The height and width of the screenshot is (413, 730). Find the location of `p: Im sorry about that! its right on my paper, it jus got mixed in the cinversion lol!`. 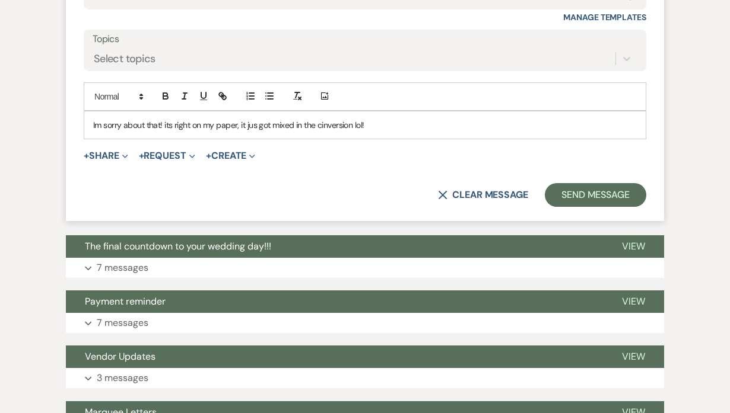

p: Im sorry about that! its right on my paper, it jus got mixed in the cinversion lol! is located at coordinates (365, 125).